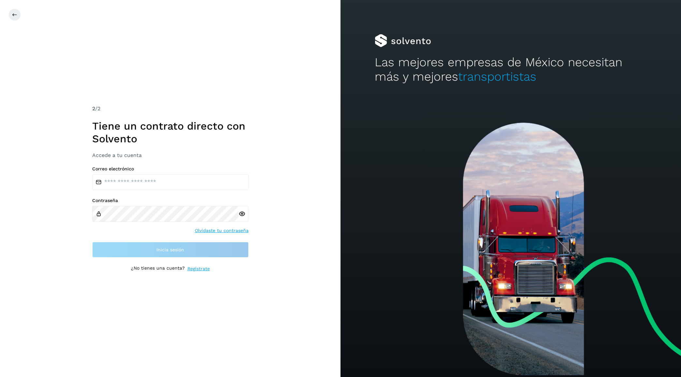 Image resolution: width=681 pixels, height=377 pixels. I want to click on a: Regístrate, so click(199, 268).